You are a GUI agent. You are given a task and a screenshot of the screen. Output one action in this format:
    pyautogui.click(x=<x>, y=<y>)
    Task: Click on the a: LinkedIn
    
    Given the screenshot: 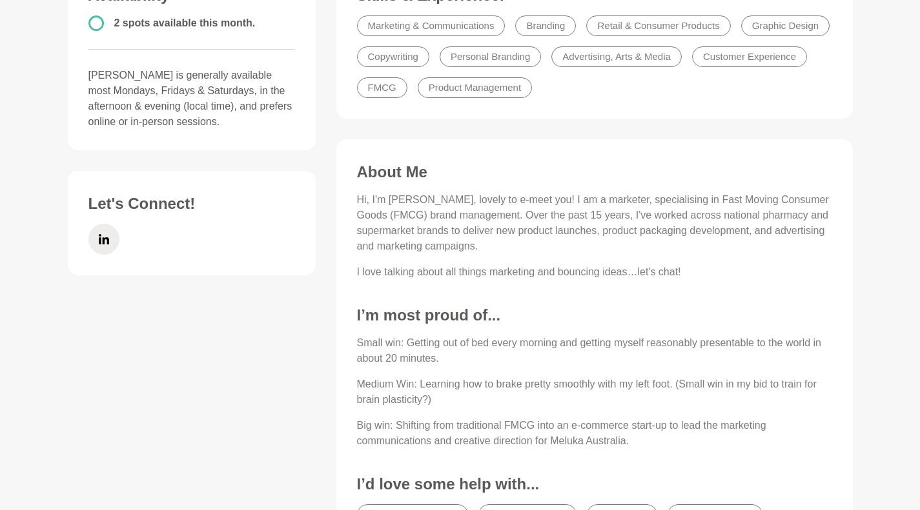 What is the action you would take?
    pyautogui.click(x=104, y=239)
    